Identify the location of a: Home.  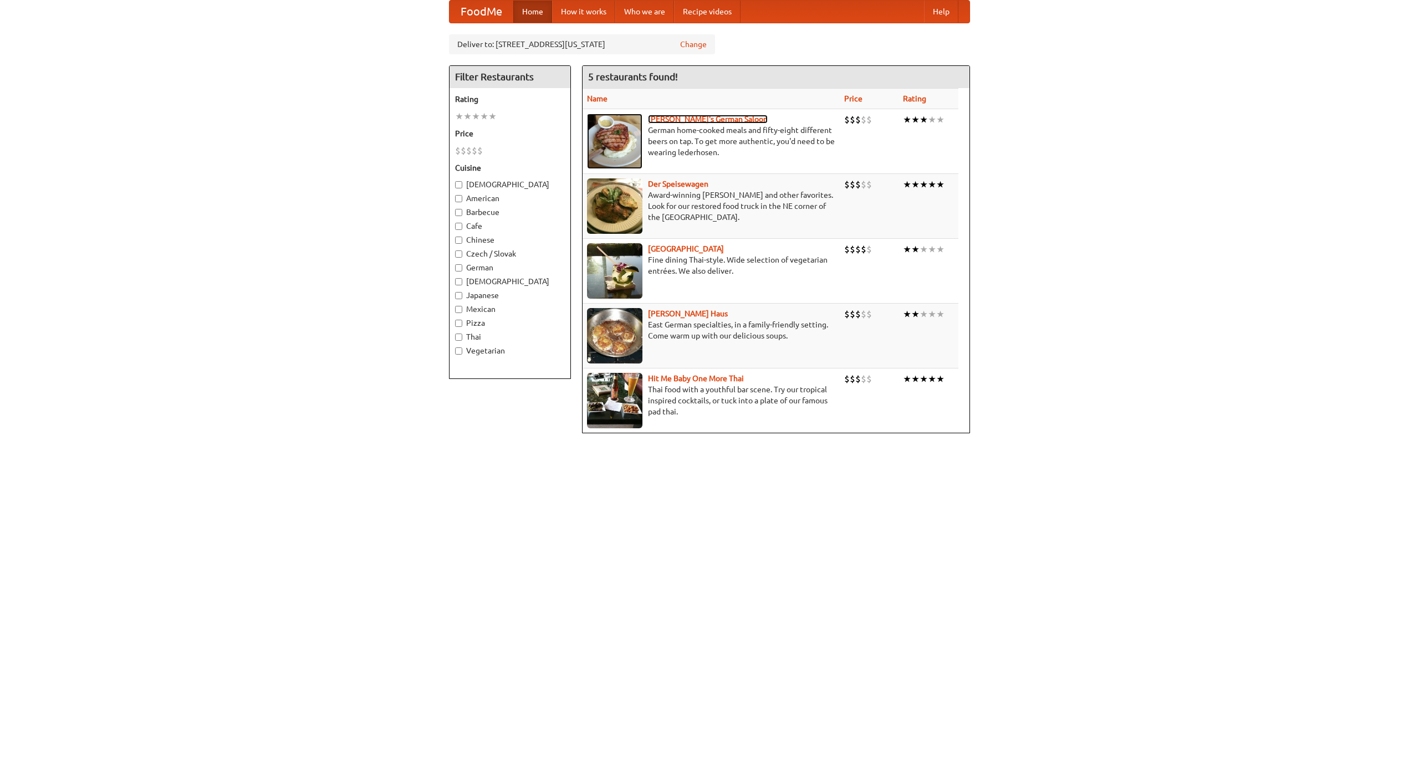
(533, 12).